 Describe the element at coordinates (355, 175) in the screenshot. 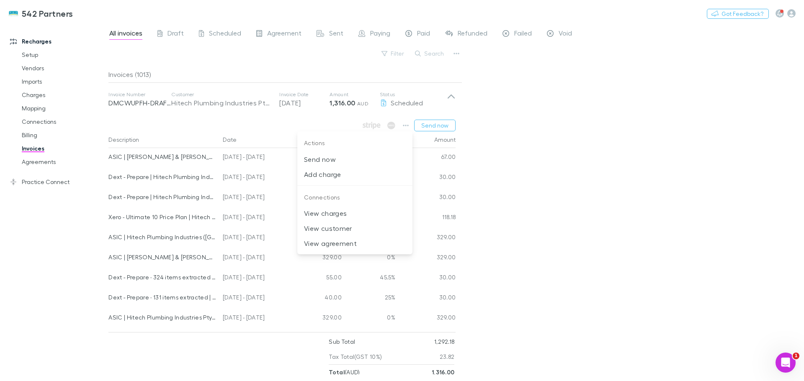

I see `p: Add charge` at that location.